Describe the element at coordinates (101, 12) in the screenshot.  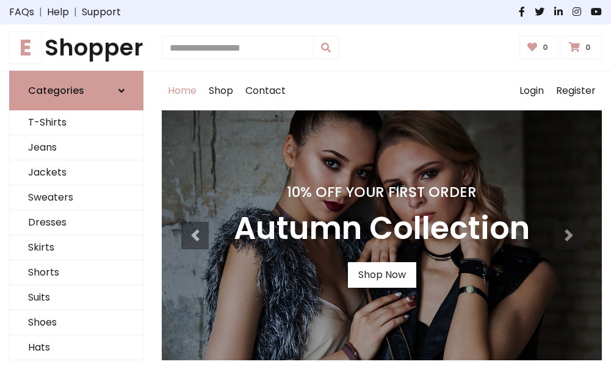
I see `a: Support` at that location.